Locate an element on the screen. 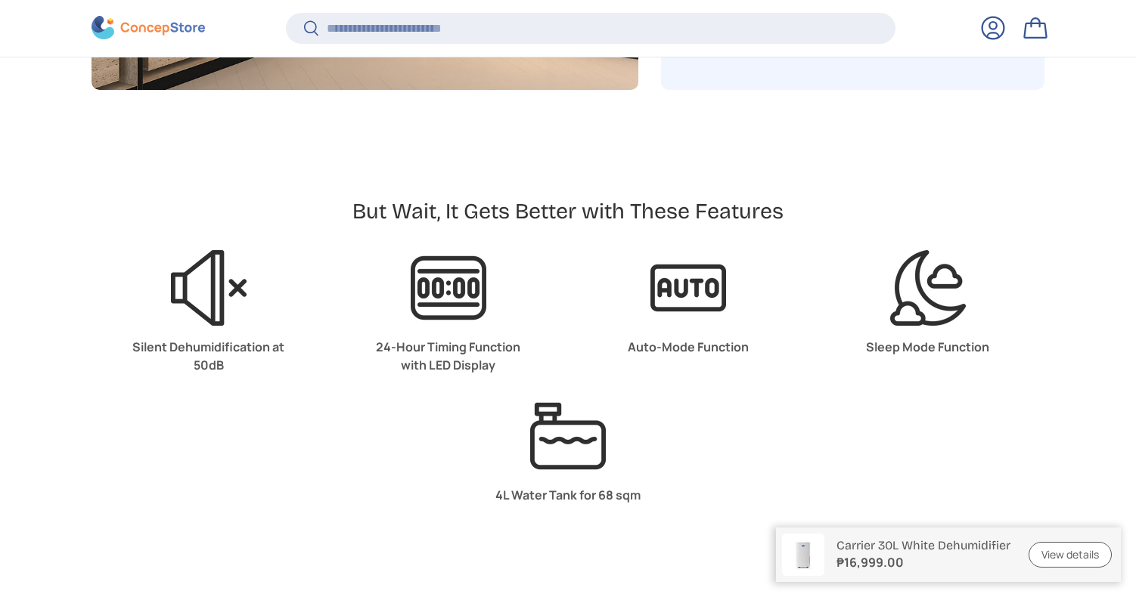 The width and height of the screenshot is (1136, 597). strong: Silent Dehumidification at 50dB is located at coordinates (208, 356).